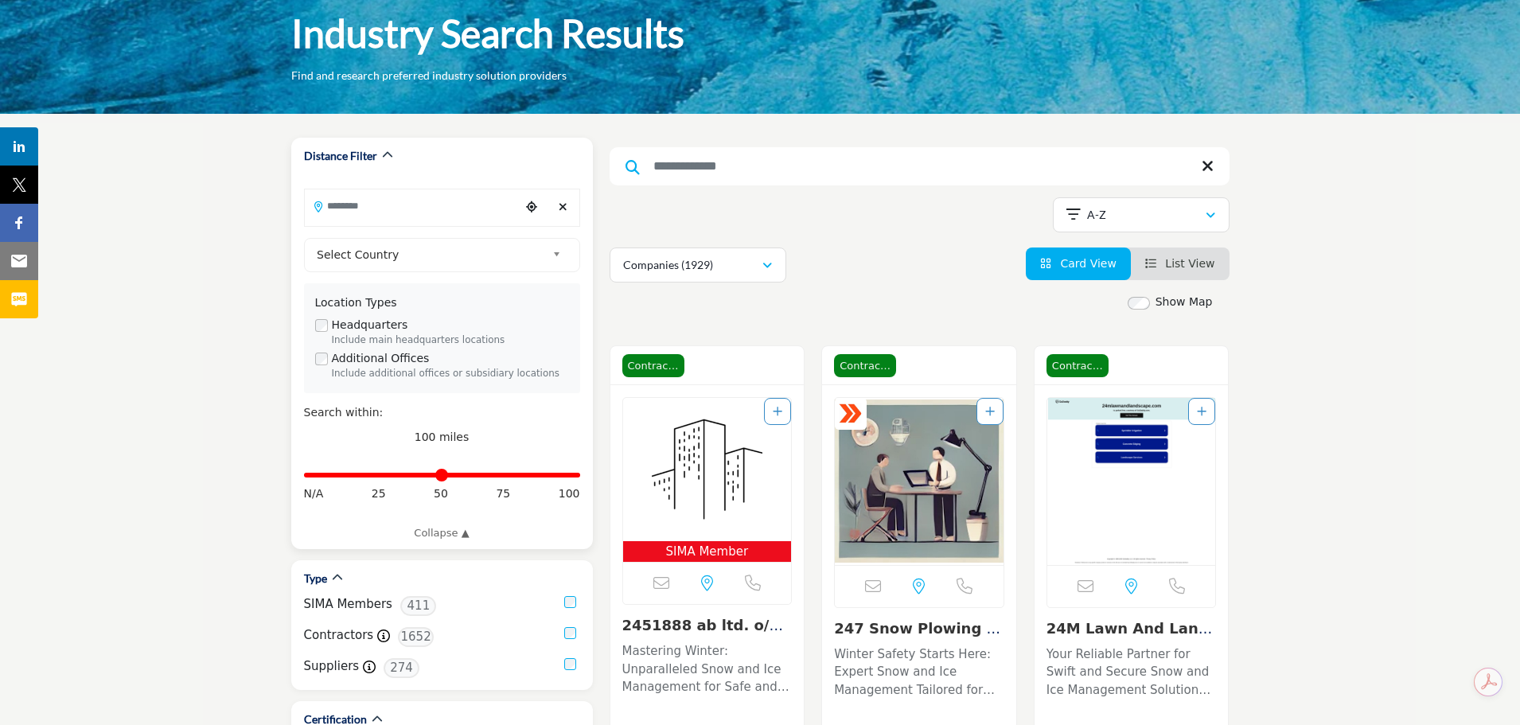 The width and height of the screenshot is (1520, 725). What do you see at coordinates (1141, 215) in the screenshot?
I see `button: A-Z` at bounding box center [1141, 215].